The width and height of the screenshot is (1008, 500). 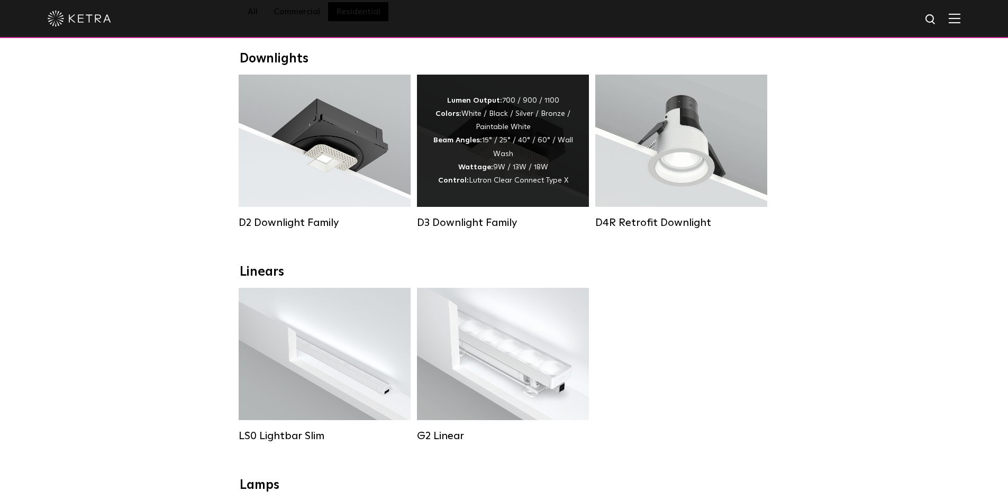 What do you see at coordinates (519, 180) in the screenshot?
I see `span: Lutron Clear Connect Type X` at bounding box center [519, 180].